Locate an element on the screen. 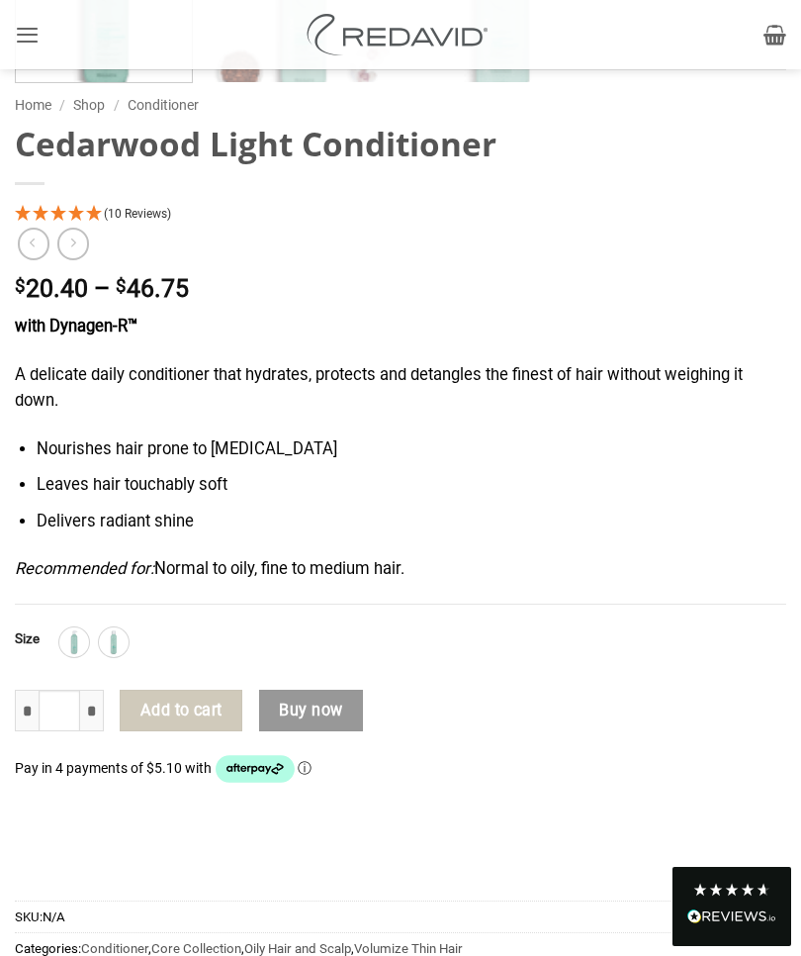 The width and height of the screenshot is (801, 956). li: Delivers radiant shine is located at coordinates (412, 521).